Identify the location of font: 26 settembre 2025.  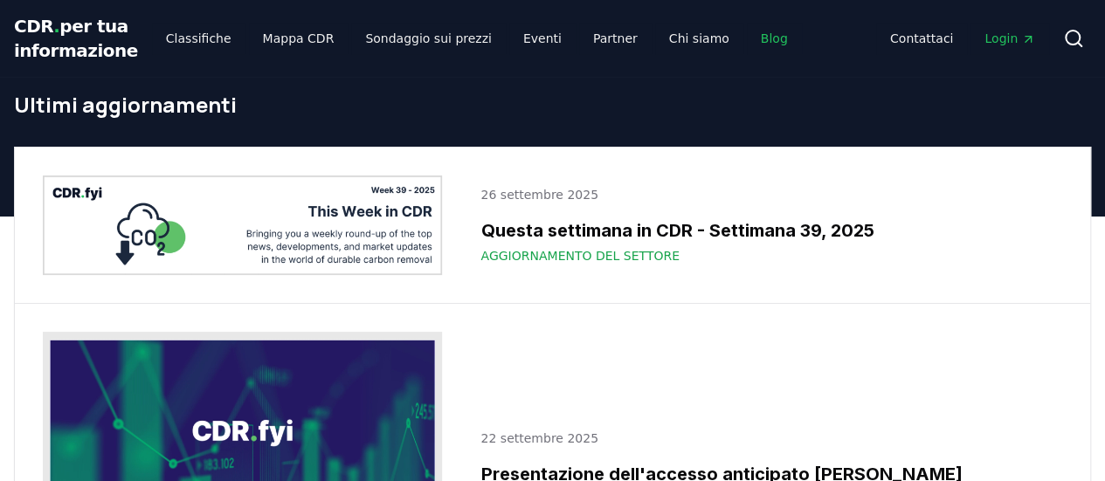
(539, 195).